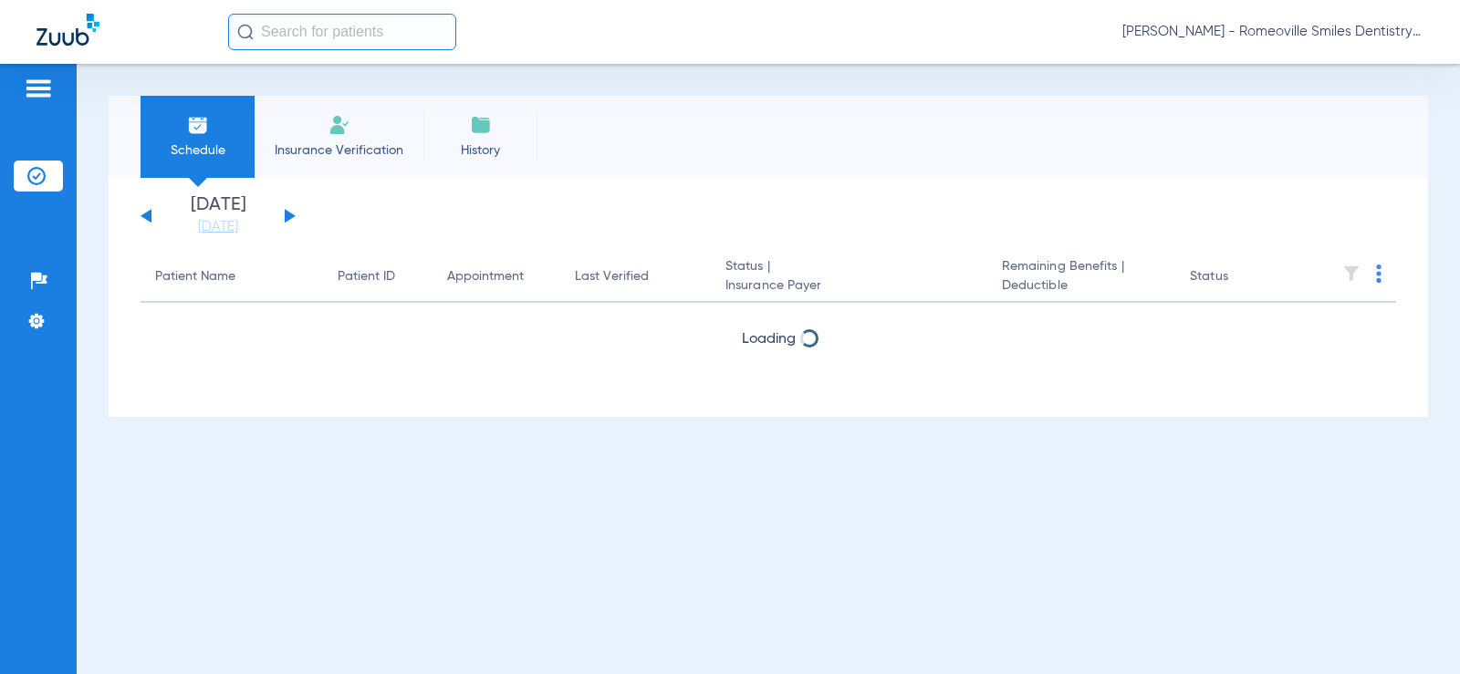 This screenshot has height=674, width=1460. I want to click on img: Zuub Logo, so click(68, 29).